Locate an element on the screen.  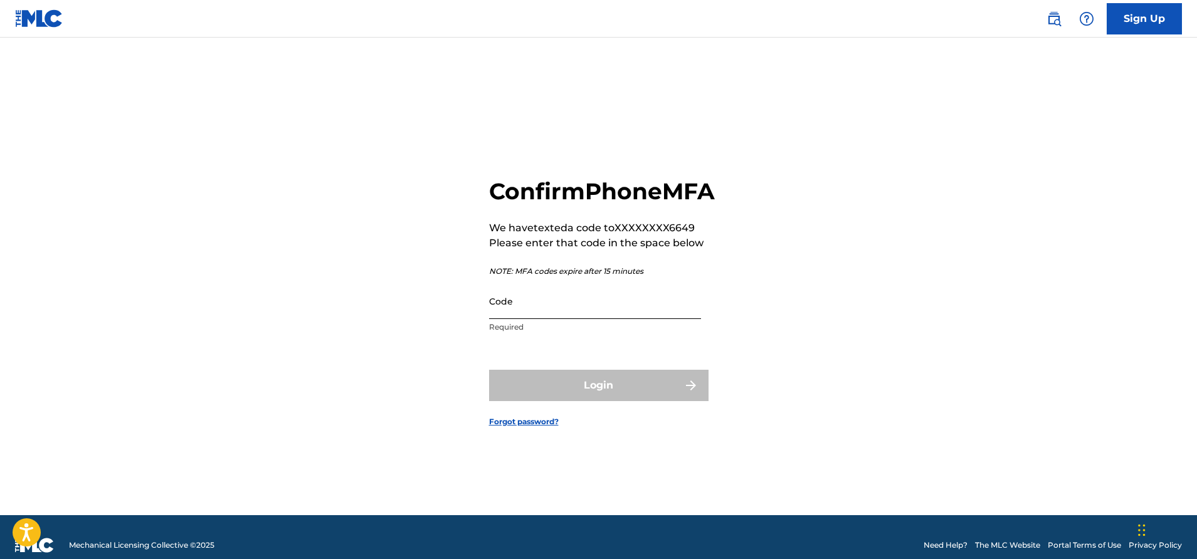
p: We have texted a code to XXXXXXXX6649 is located at coordinates (602, 228).